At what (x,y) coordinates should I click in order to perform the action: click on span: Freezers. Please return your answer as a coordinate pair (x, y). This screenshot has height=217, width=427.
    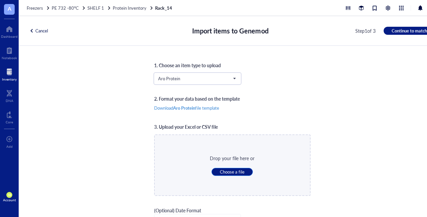
    Looking at the image, I should click on (35, 8).